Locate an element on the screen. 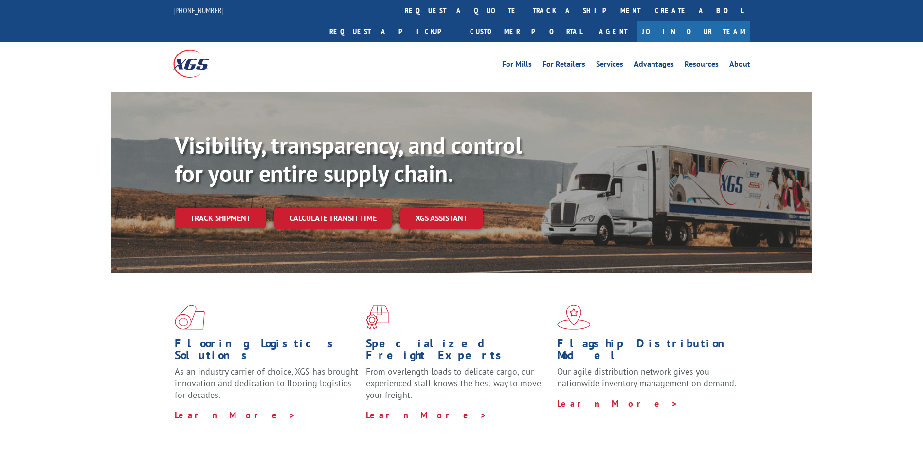  h1: Flagship Distribution Model is located at coordinates (649, 352).